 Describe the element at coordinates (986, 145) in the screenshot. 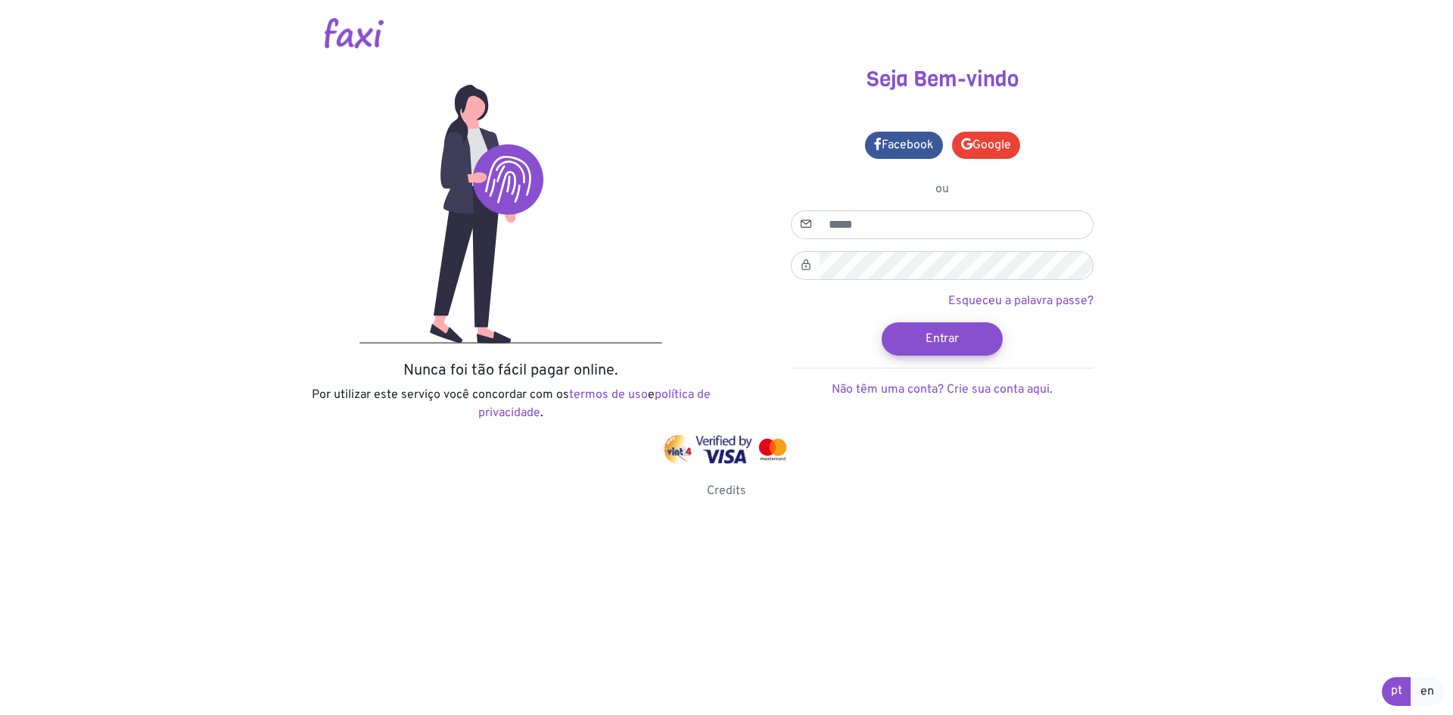

I see `a: Google` at that location.